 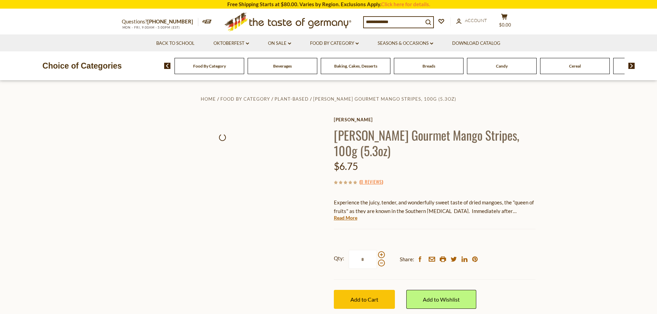 I want to click on a: Add to Wishlist, so click(x=441, y=299).